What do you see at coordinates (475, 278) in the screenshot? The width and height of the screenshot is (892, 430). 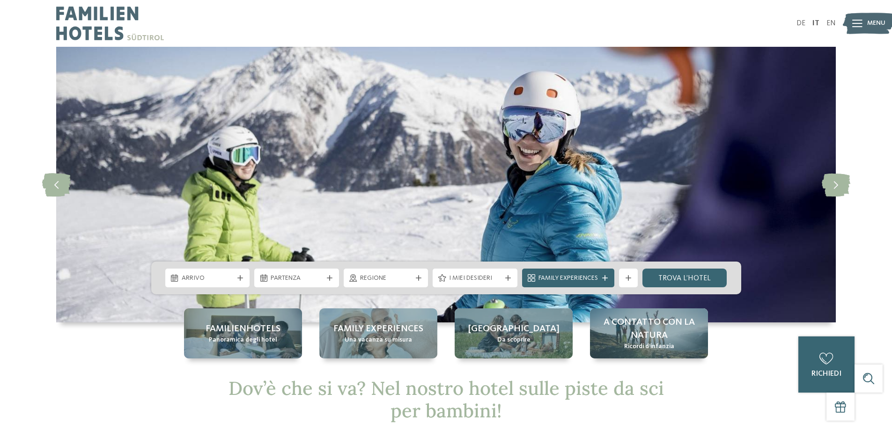 I see `span: I miei desideri` at bounding box center [475, 278].